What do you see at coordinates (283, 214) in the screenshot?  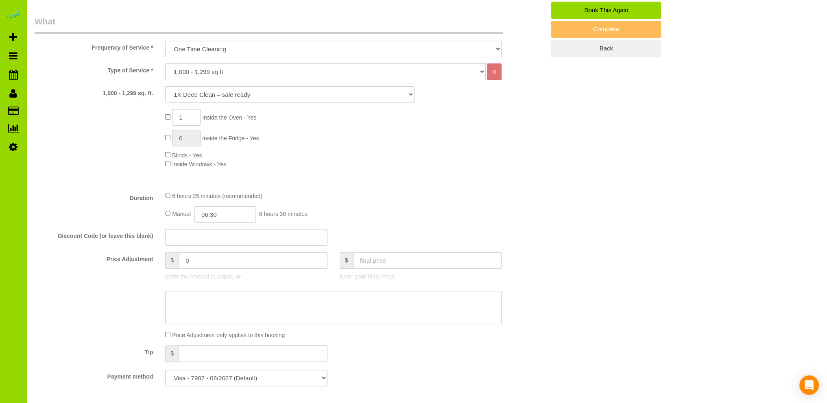 I see `span: 6 hours 30 minutes` at bounding box center [283, 214].